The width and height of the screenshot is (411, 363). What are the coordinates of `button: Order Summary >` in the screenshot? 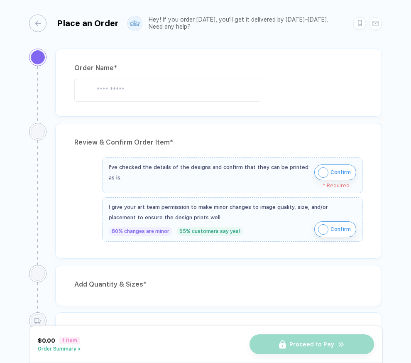 It's located at (59, 349).